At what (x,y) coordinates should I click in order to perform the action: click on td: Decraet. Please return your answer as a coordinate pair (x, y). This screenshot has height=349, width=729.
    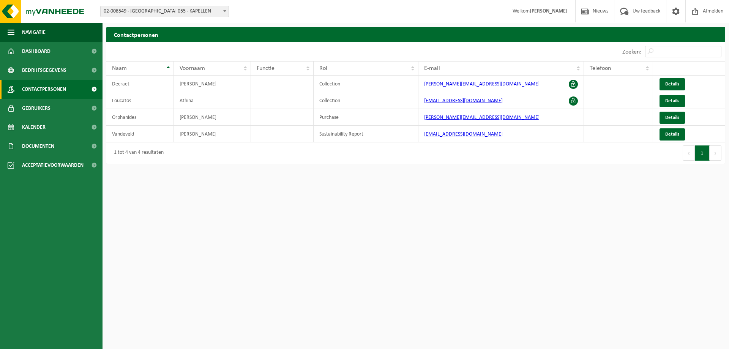
    Looking at the image, I should click on (140, 84).